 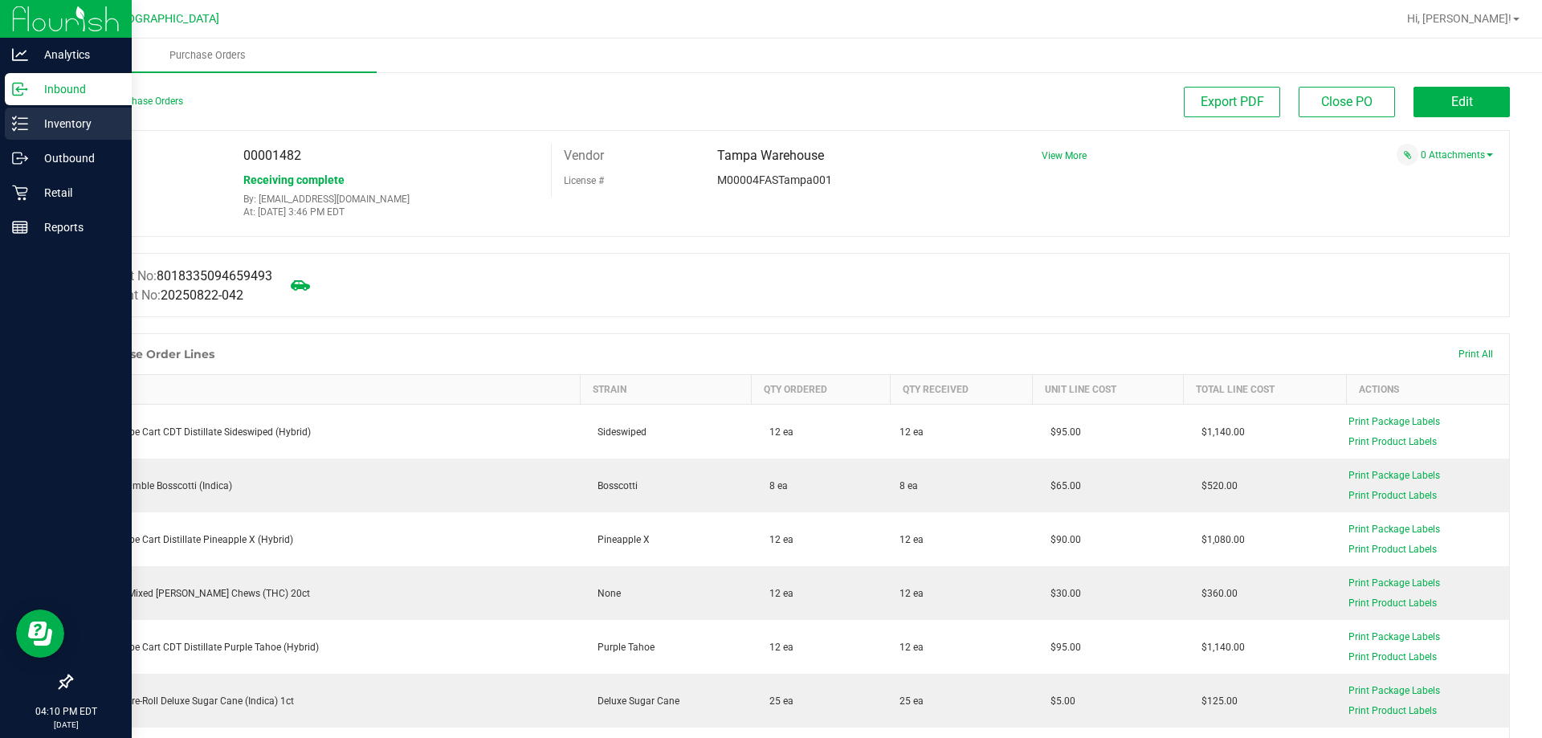 What do you see at coordinates (326, 701) in the screenshot?
I see `div: FT 0.5g Pre-Roll Deluxe Sugar Cane (Indica) 1ct` at bounding box center [326, 701].